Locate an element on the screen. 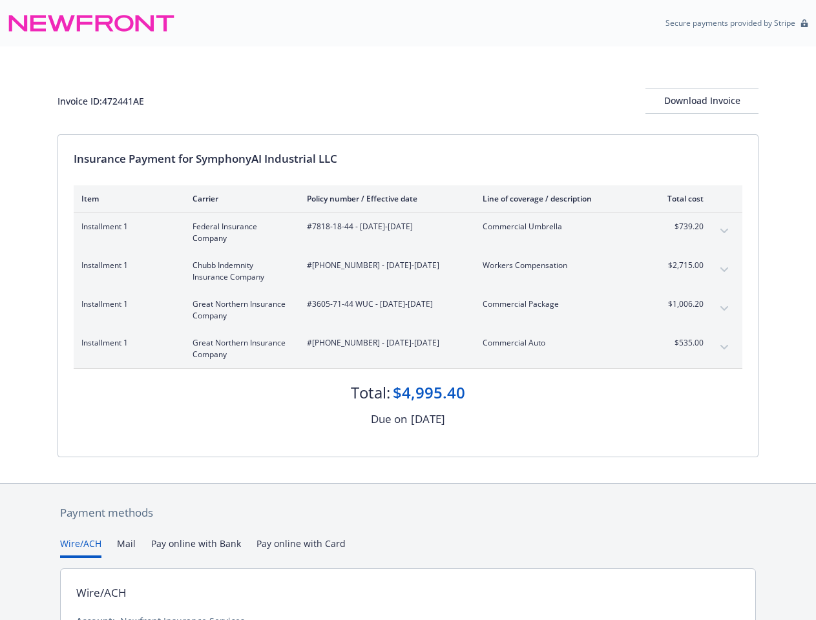 The height and width of the screenshot is (620, 816). button: Wire/ACH is located at coordinates (81, 547).